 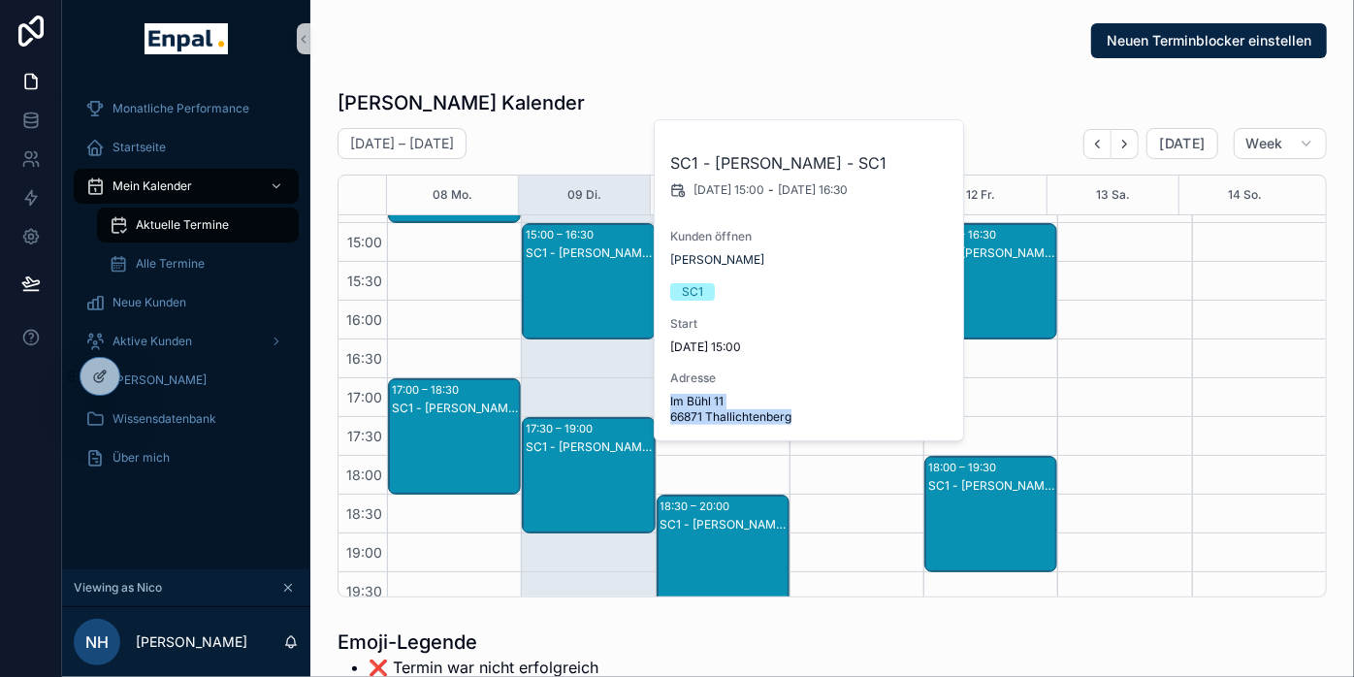 I want to click on span: Wissensdatenbank, so click(x=164, y=419).